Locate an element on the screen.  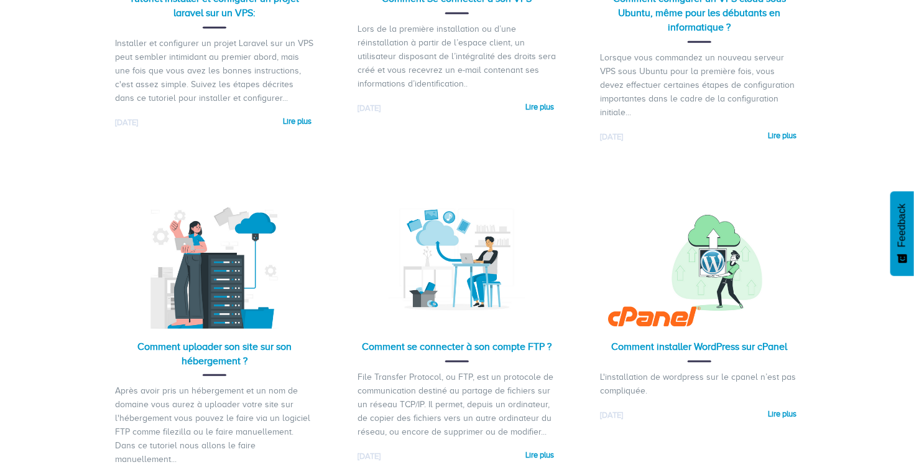
div: Installer et configurer un projet Laravel sur un VPS peut sembler intimidant au premier abord, ma... is located at coordinates (215, 71).